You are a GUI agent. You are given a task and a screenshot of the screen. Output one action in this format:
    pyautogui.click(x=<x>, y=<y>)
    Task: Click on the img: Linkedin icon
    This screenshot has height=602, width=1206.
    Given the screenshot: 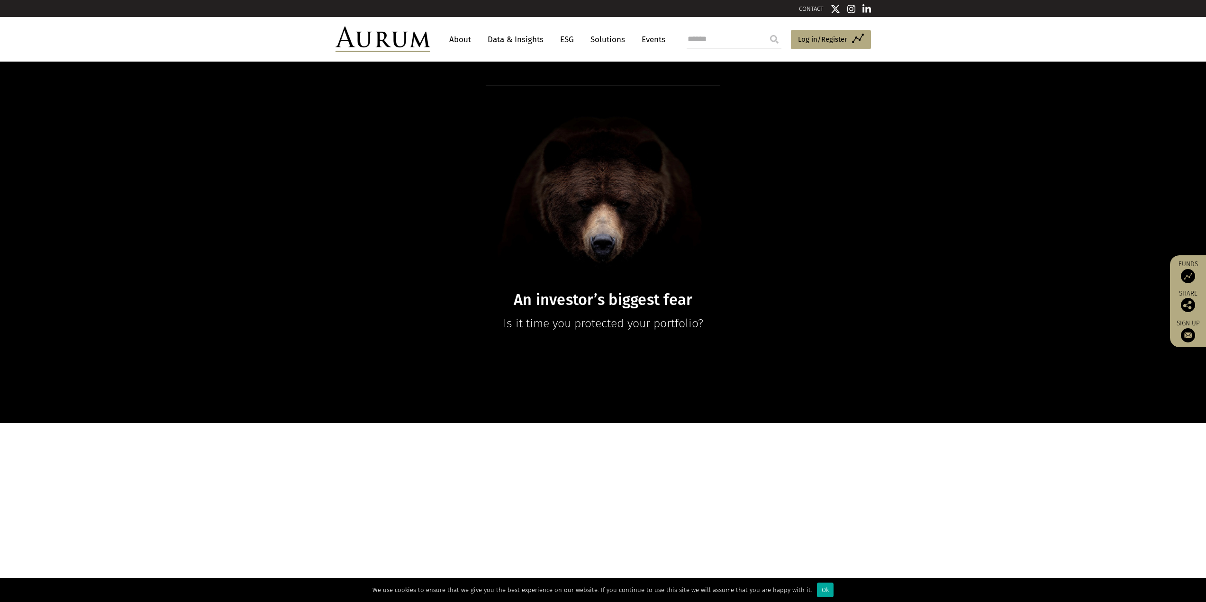 What is the action you would take?
    pyautogui.click(x=866, y=9)
    